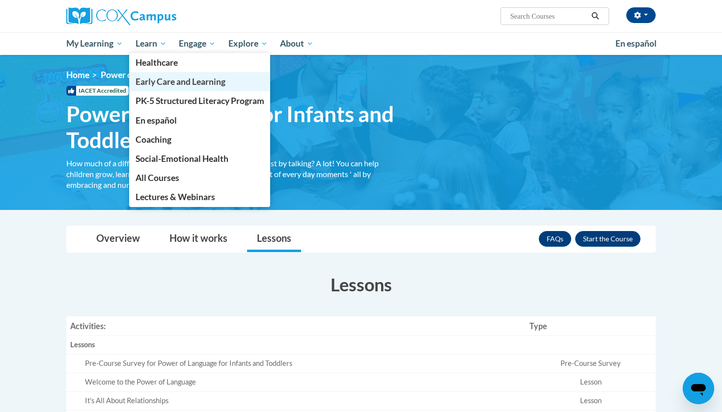  Describe the element at coordinates (182, 159) in the screenshot. I see `span: Social-Emotional Health` at that location.